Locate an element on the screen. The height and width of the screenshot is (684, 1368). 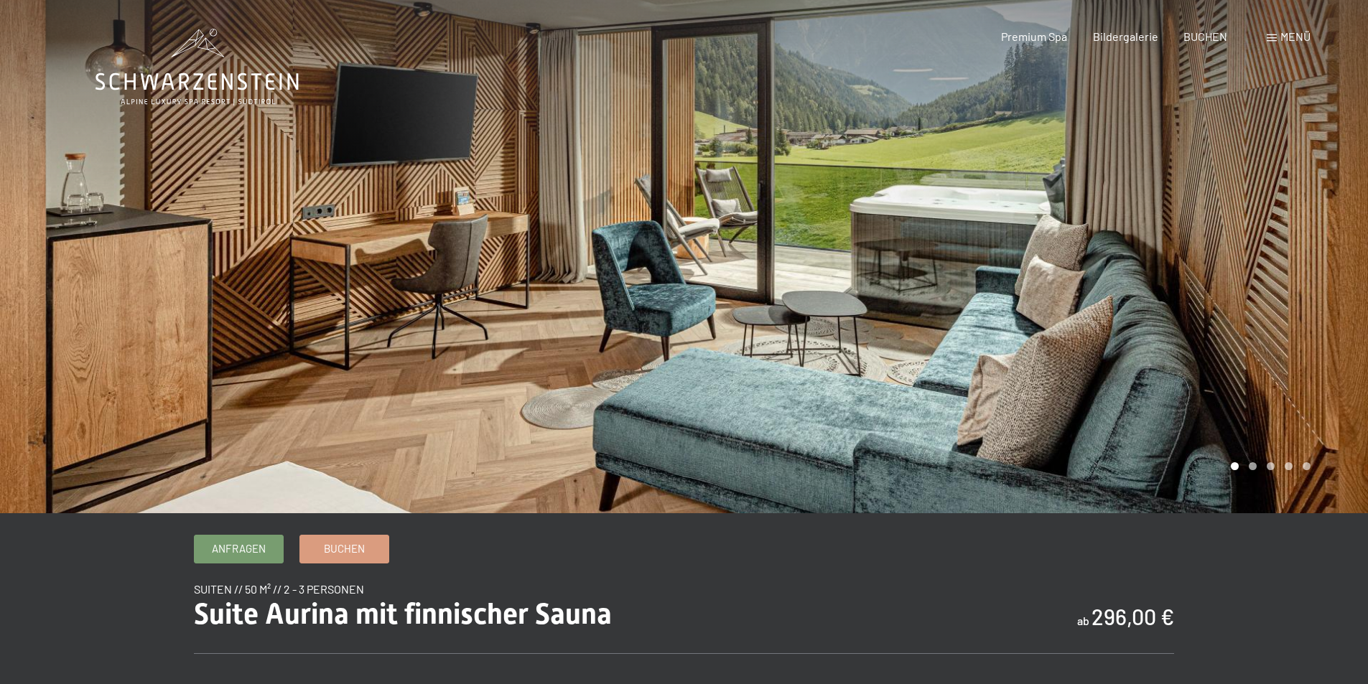
span: Buchen is located at coordinates (344, 549).